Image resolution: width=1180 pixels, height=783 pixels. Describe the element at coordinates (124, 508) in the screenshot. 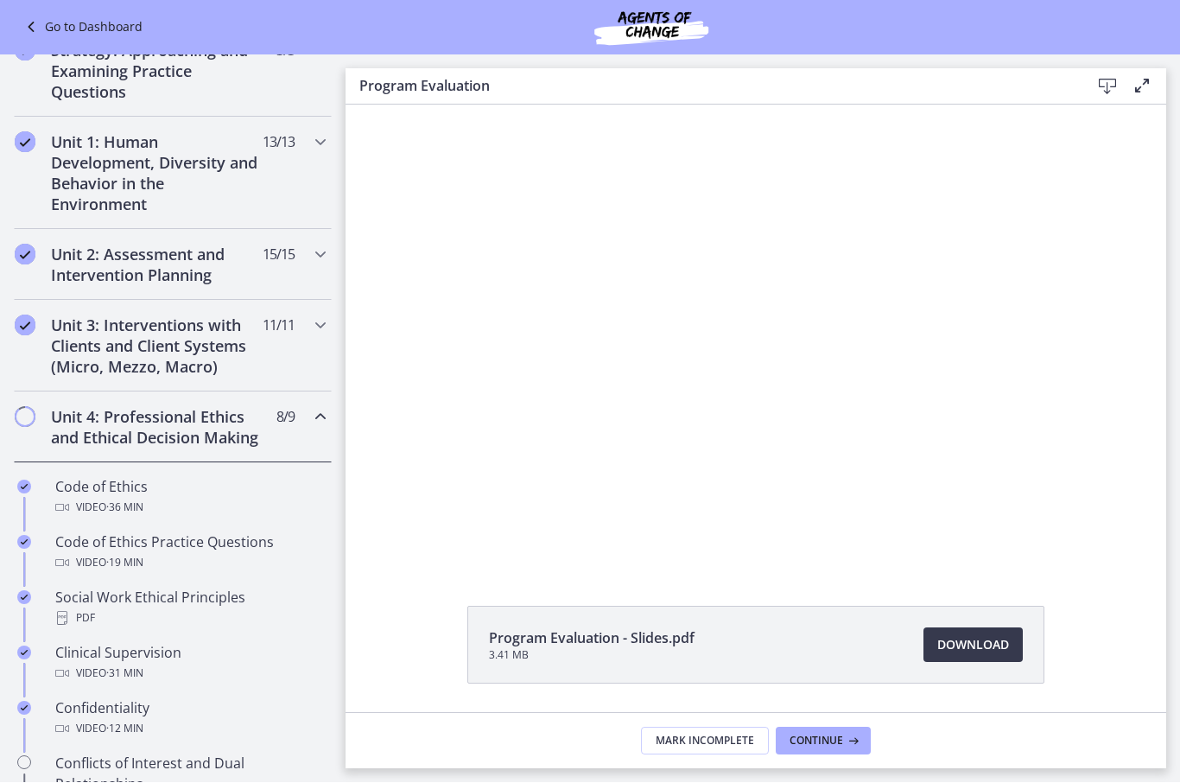

I see `span: · 36 min` at that location.